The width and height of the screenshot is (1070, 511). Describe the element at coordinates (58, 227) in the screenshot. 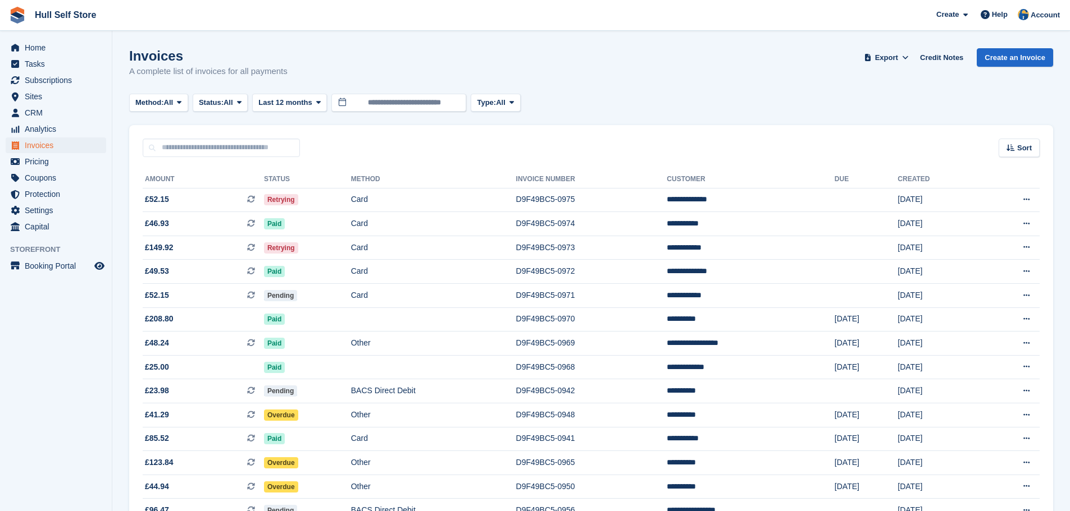

I see `span: Capital` at that location.